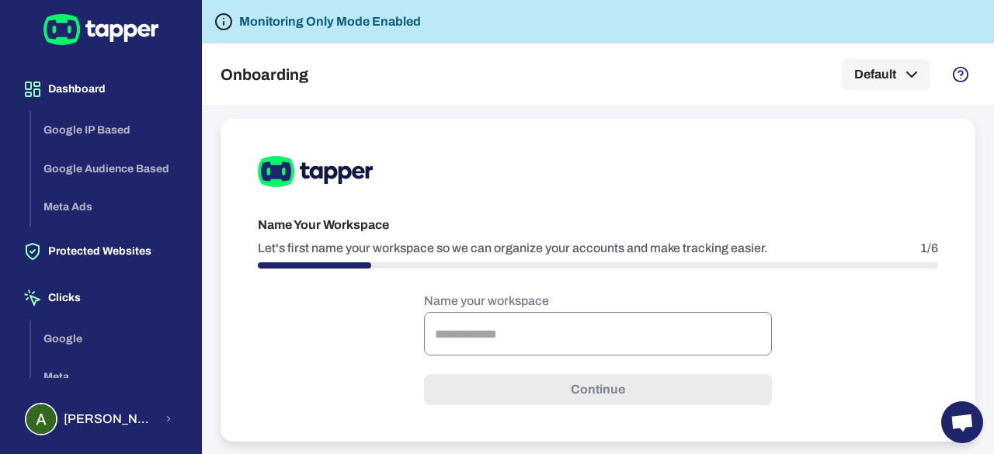  Describe the element at coordinates (886, 75) in the screenshot. I see `button: Default` at that location.